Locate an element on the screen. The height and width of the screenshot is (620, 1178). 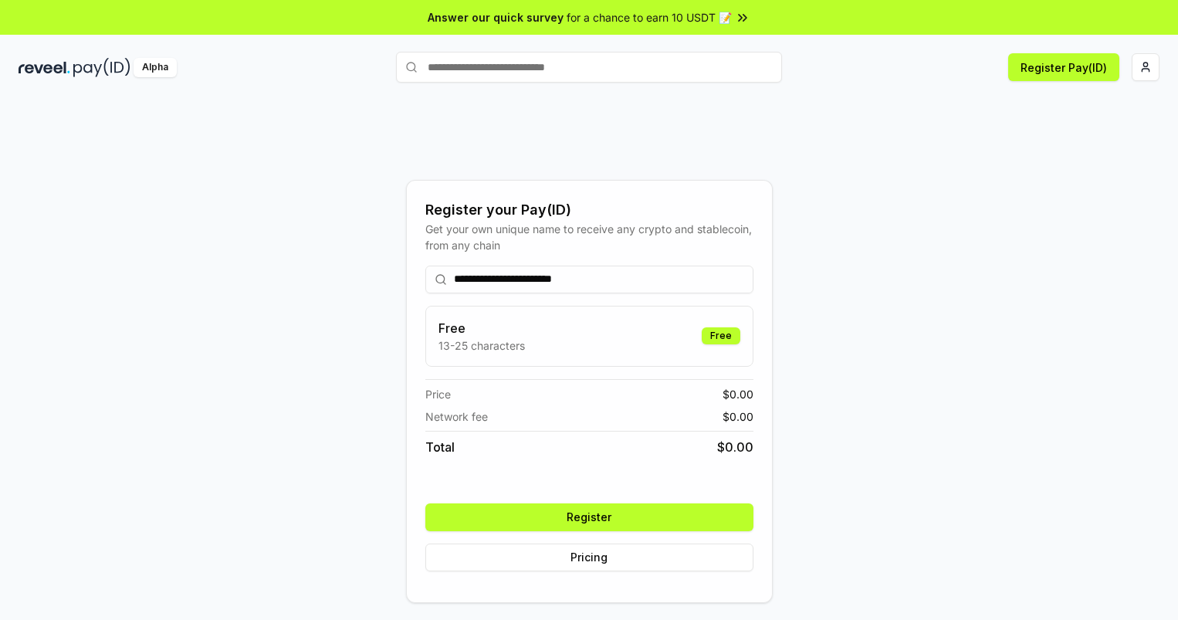
button: Register is located at coordinates (589, 517).